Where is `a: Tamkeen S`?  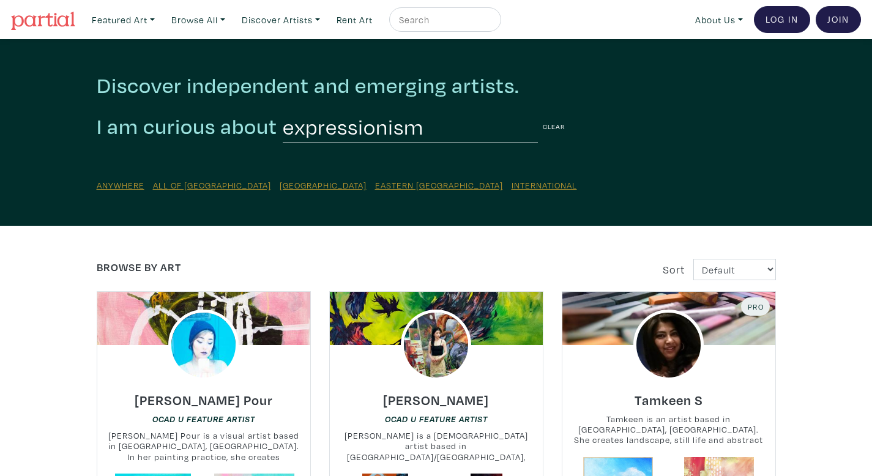 a: Tamkeen S is located at coordinates (669, 395).